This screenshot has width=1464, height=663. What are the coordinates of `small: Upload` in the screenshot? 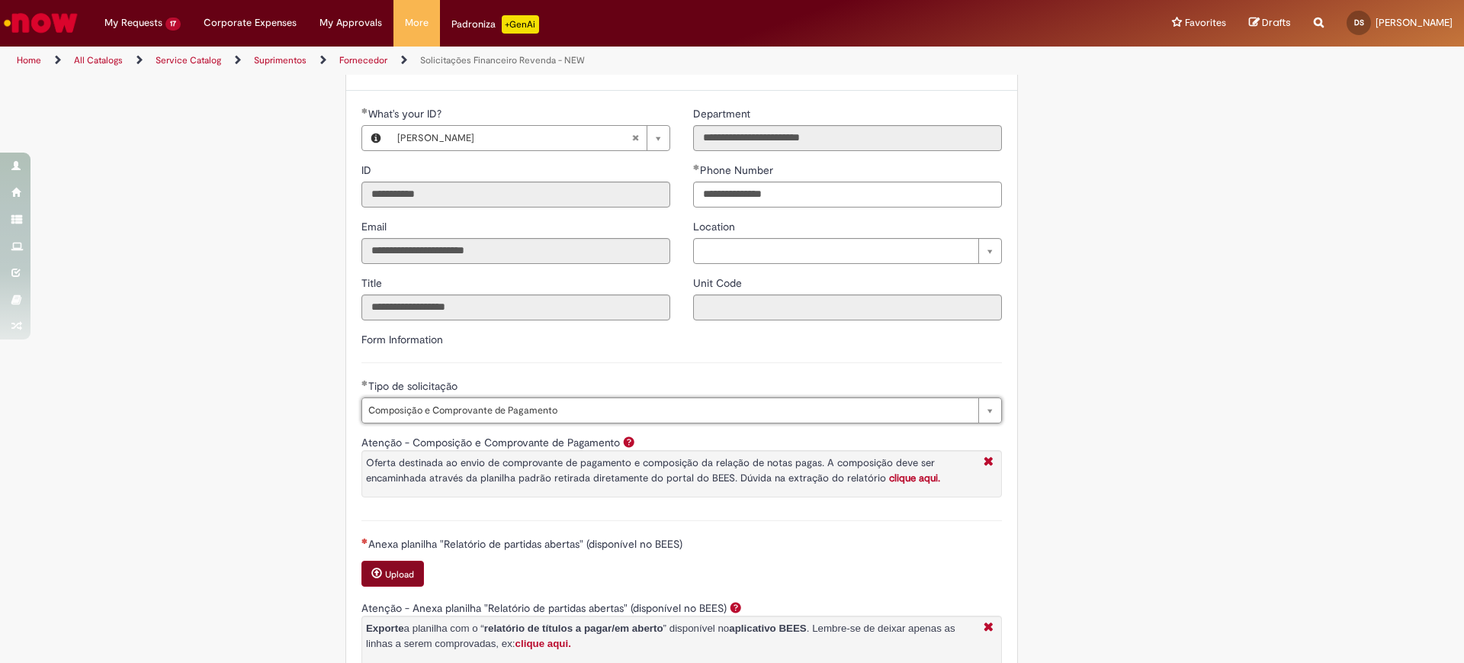 It's located at (399, 574).